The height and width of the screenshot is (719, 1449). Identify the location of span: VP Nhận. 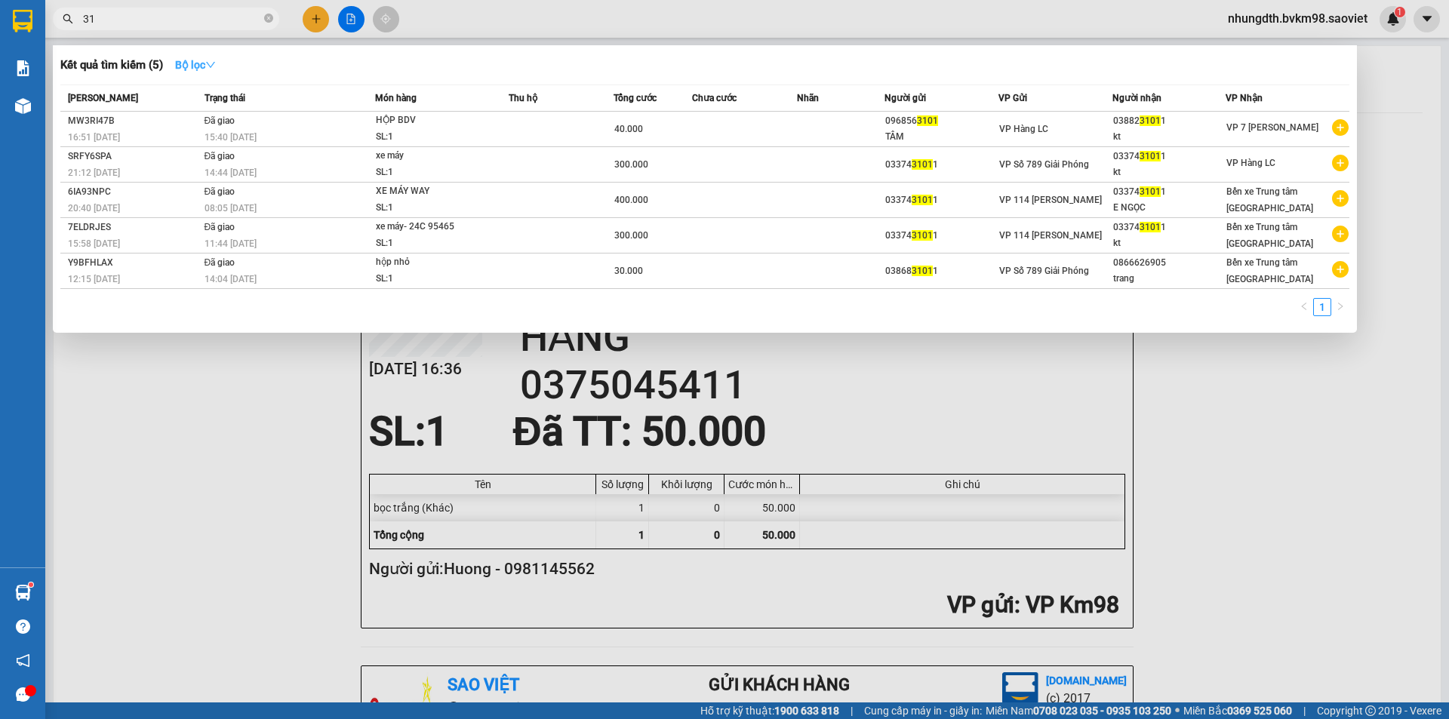
(1244, 98).